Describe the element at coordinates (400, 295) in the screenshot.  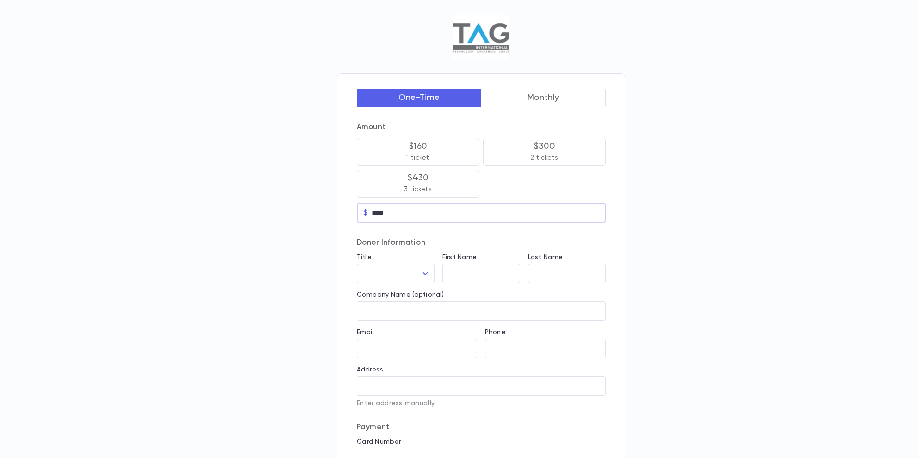
I see `label: Company Name (optional)` at that location.